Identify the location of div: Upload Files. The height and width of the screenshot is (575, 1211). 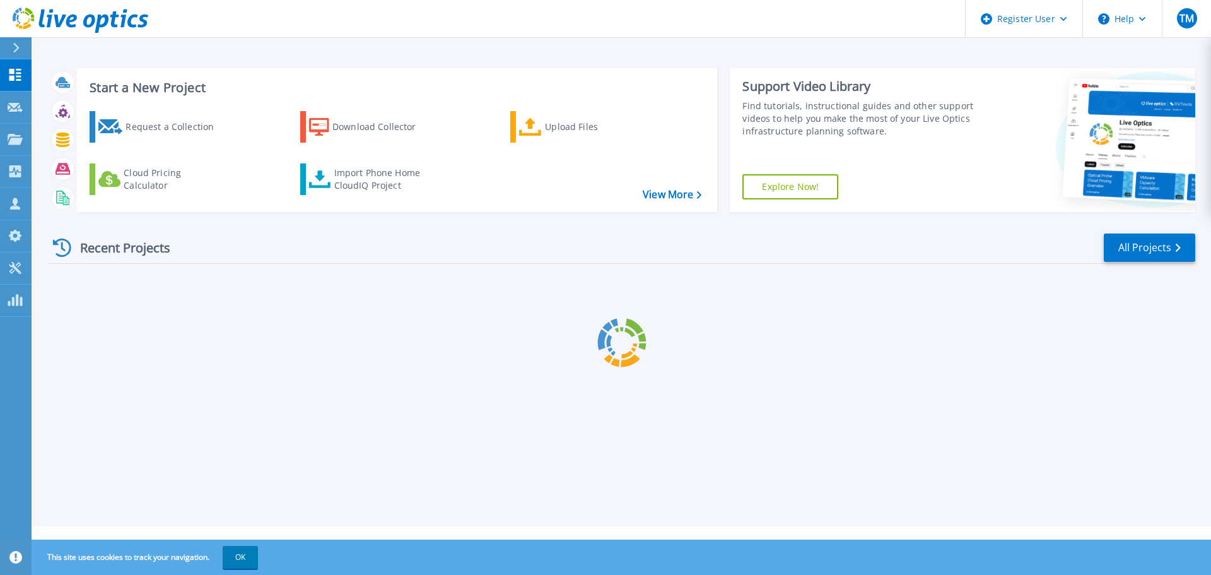
(596, 127).